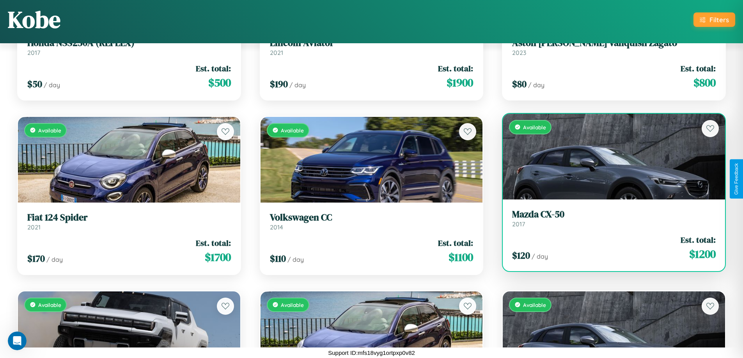  I want to click on a: Lincoln Aviator2021, so click(372, 47).